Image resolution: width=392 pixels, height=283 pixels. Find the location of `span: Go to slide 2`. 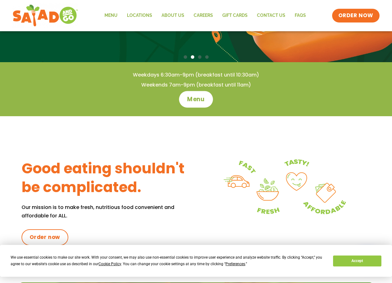

span: Go to slide 2 is located at coordinates (192, 57).